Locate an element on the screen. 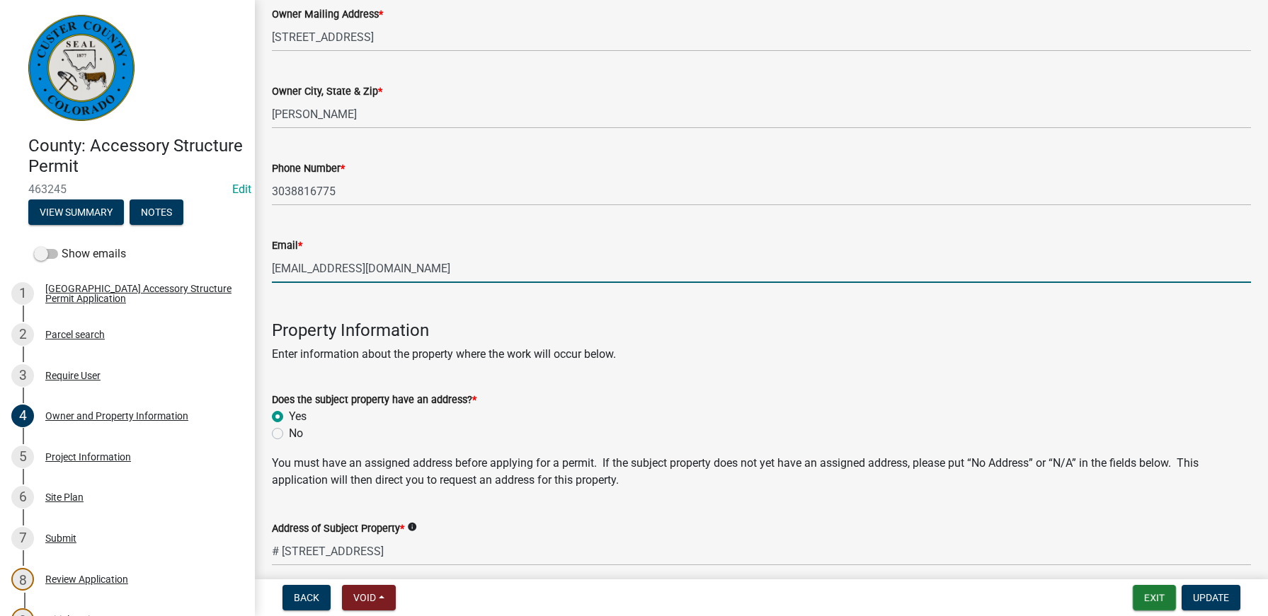  div: Require User is located at coordinates (73, 376).